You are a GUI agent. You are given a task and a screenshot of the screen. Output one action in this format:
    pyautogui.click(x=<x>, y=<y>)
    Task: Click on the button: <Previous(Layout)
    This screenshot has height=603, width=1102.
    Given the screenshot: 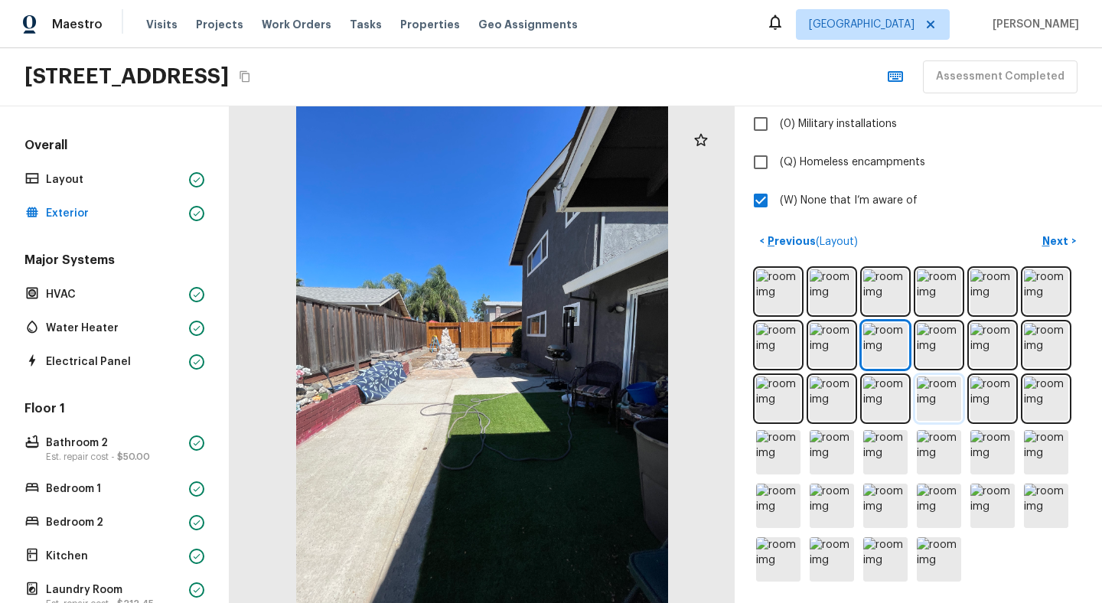 What is the action you would take?
    pyautogui.click(x=808, y=241)
    